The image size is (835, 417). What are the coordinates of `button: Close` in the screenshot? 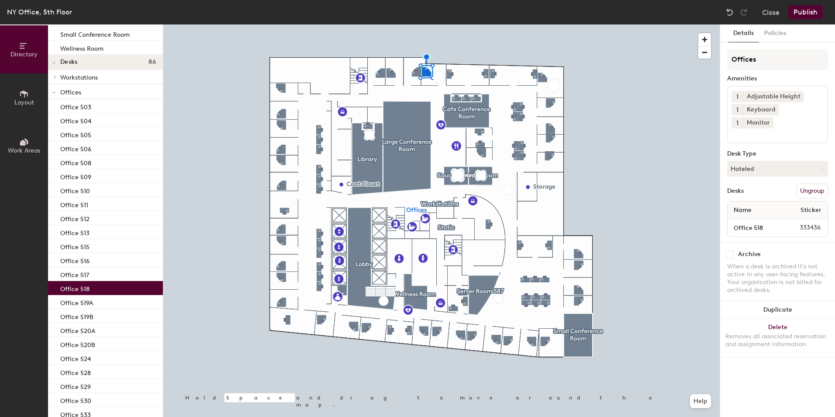 It's located at (771, 12).